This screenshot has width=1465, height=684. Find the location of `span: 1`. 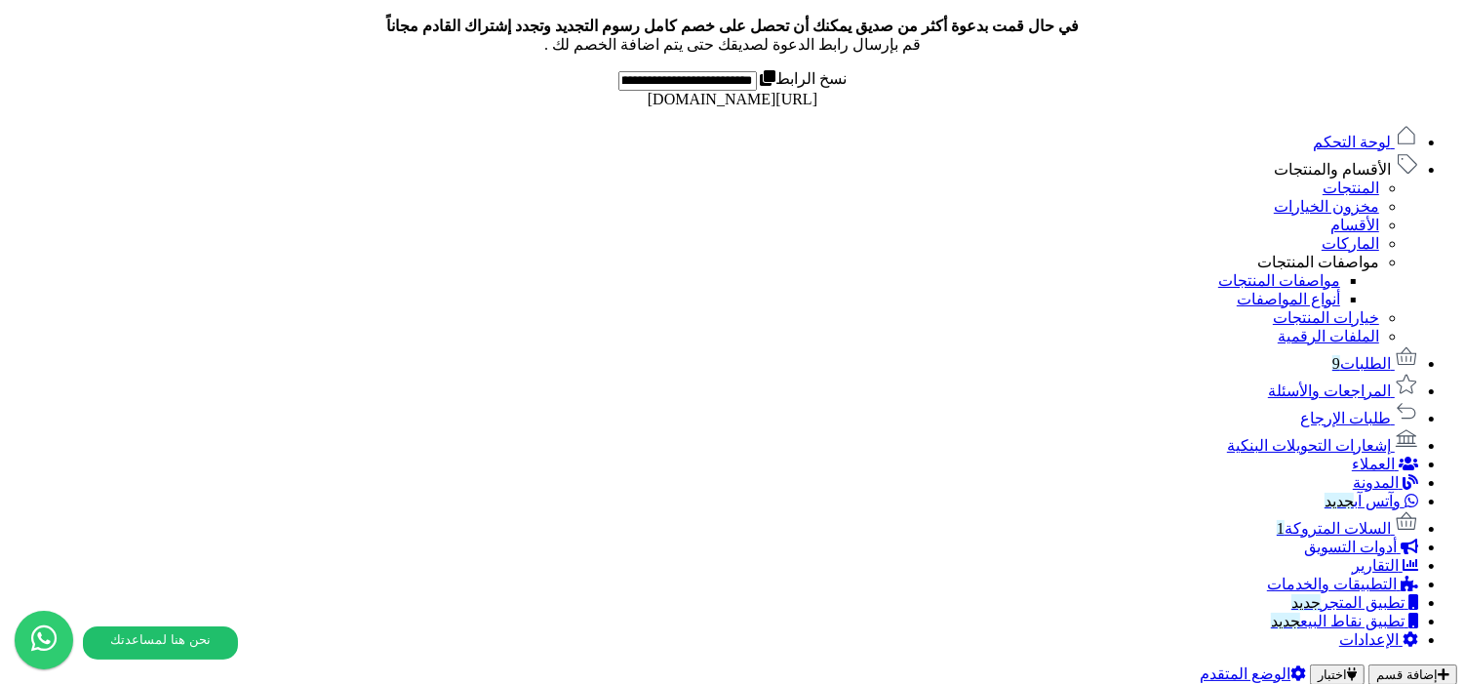

span: 1 is located at coordinates (1281, 528).